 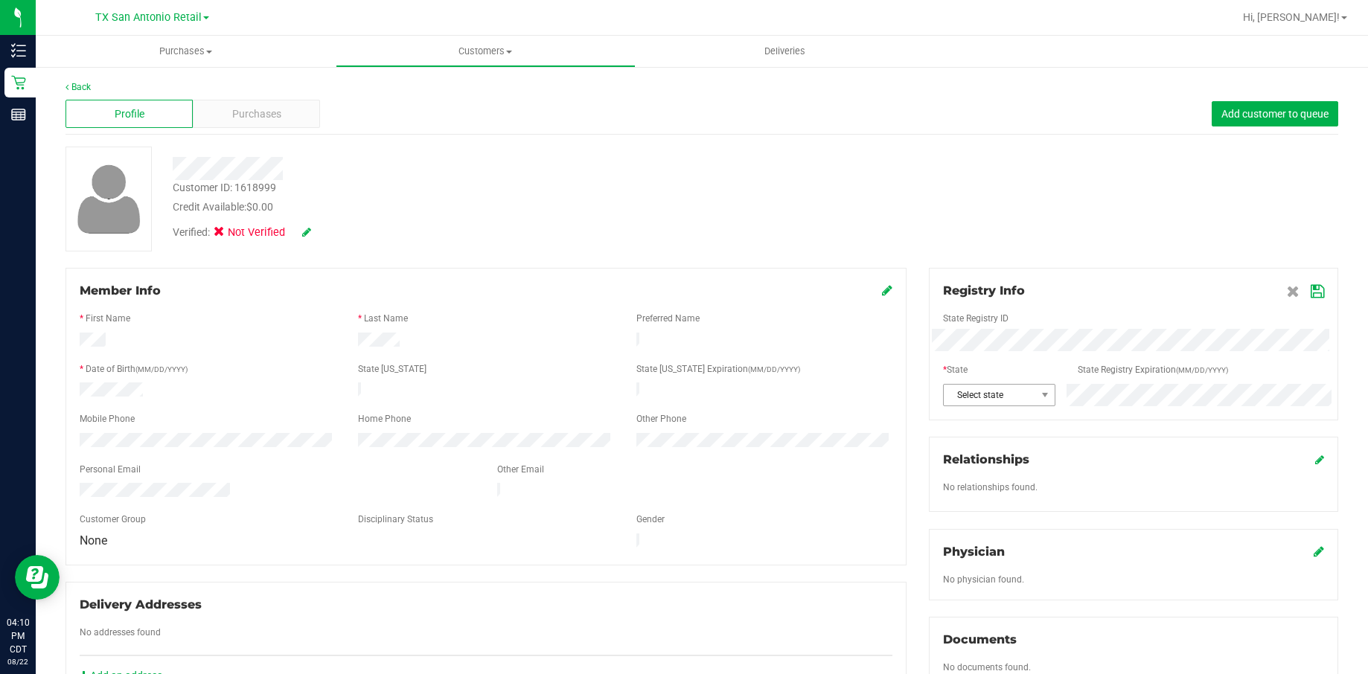 I want to click on span: Delivery Addresses, so click(x=141, y=604).